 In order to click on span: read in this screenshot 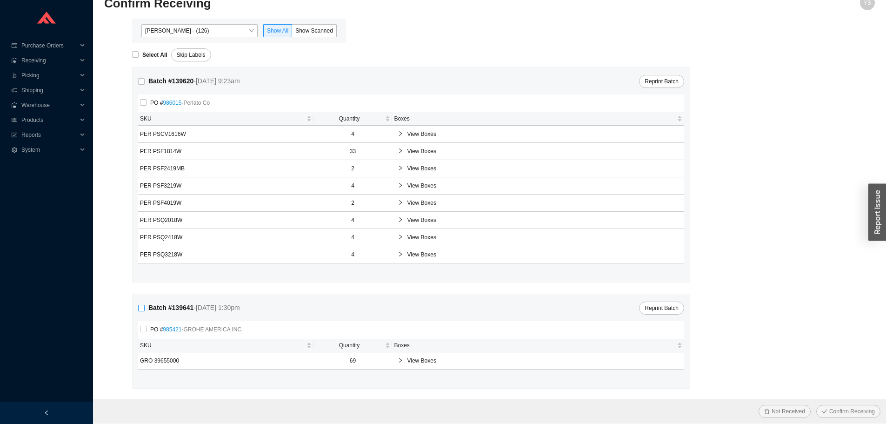, I will do `click(14, 120)`.